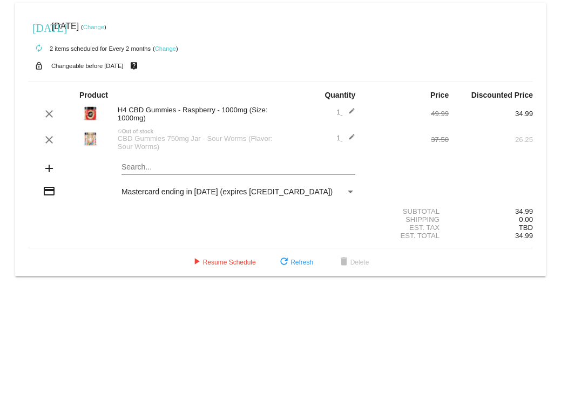 The image size is (561, 420). What do you see at coordinates (340, 95) in the screenshot?
I see `strong: Quantity` at bounding box center [340, 95].